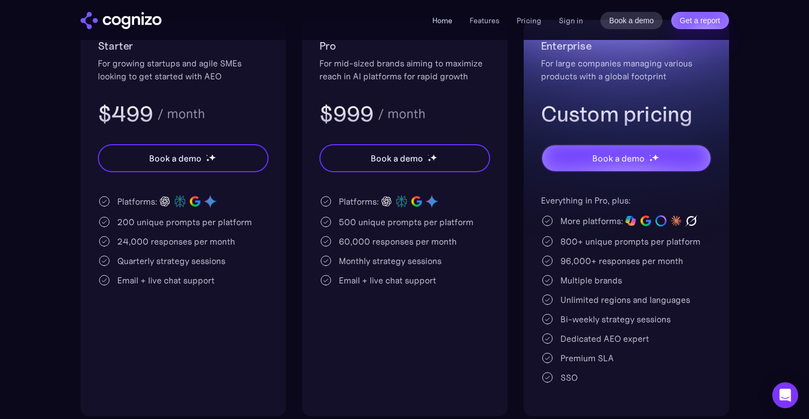 This screenshot has height=419, width=809. What do you see at coordinates (121, 21) in the screenshot?
I see `a: home` at bounding box center [121, 21].